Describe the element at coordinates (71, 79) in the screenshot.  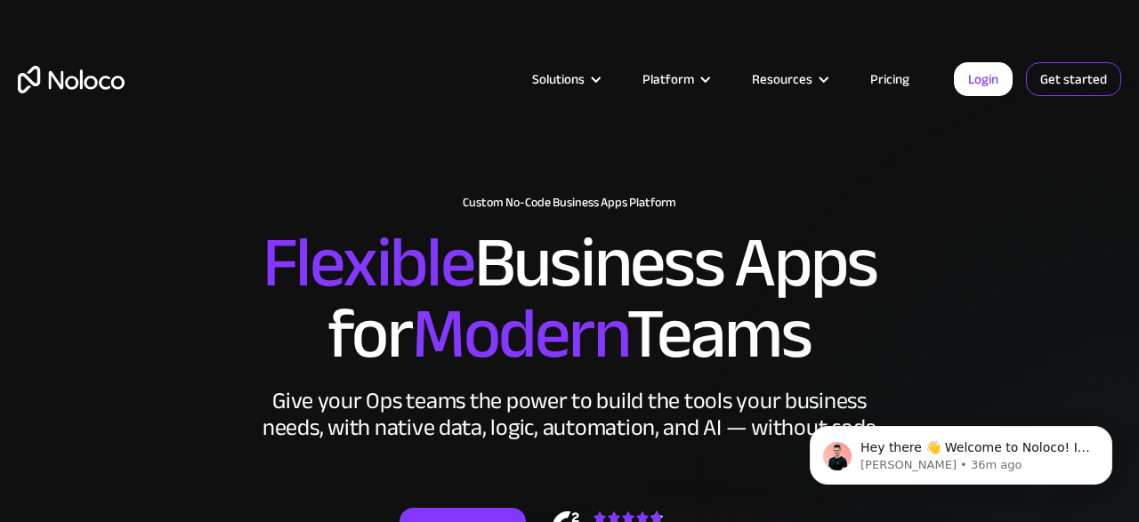
I see `a: home` at that location.